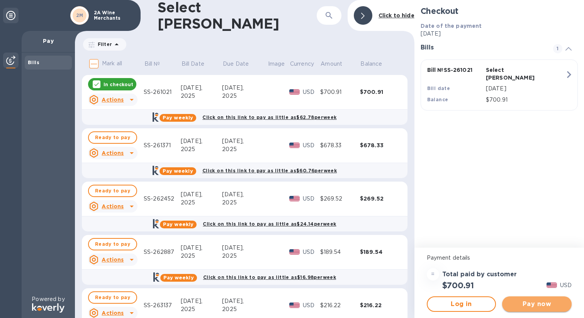 This screenshot has width=584, height=318. Describe the element at coordinates (458, 285) in the screenshot. I see `h2: $700.91` at that location.